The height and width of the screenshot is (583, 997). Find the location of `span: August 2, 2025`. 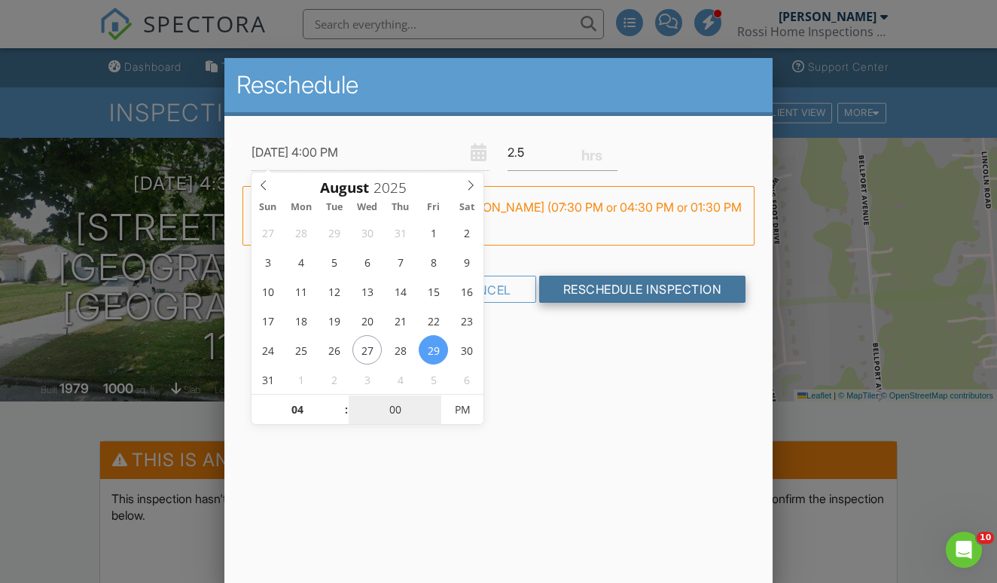

span: August 2, 2025 is located at coordinates (466, 232).